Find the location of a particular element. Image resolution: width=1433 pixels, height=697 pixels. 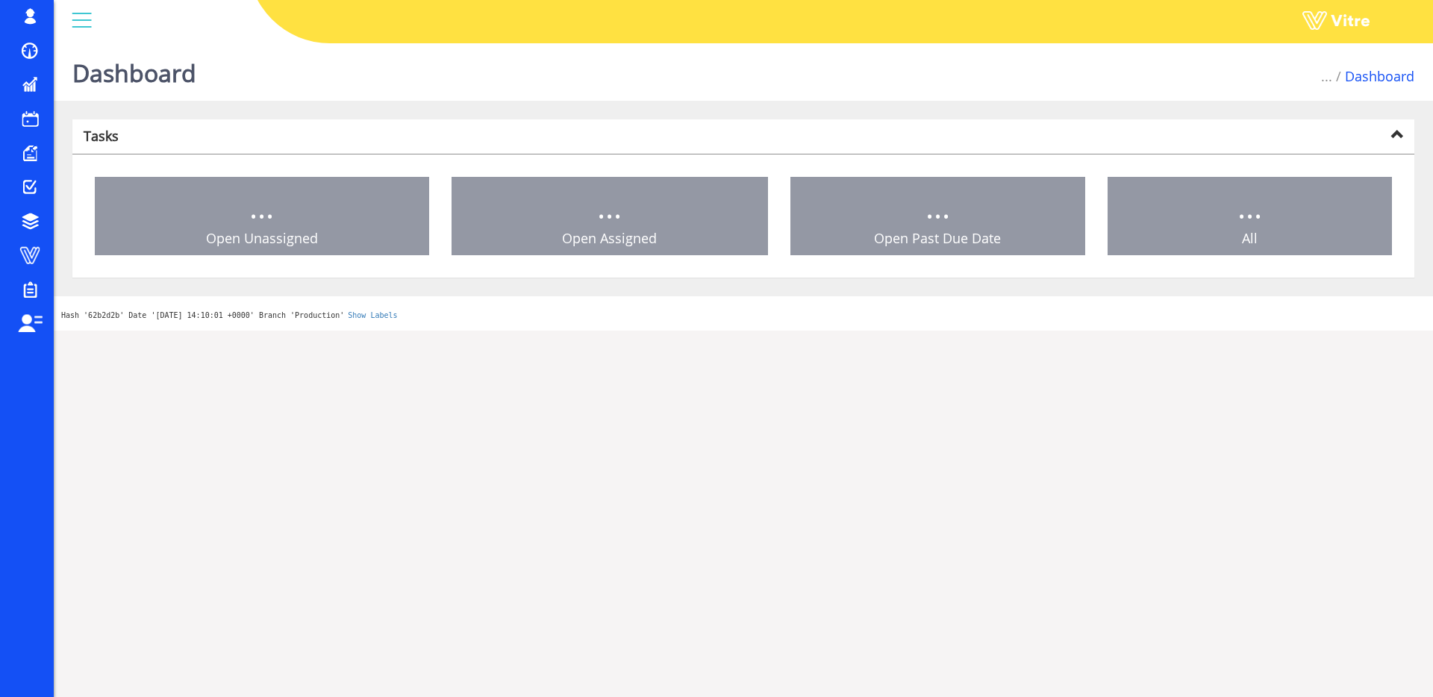

a: ... All is located at coordinates (1250, 216).